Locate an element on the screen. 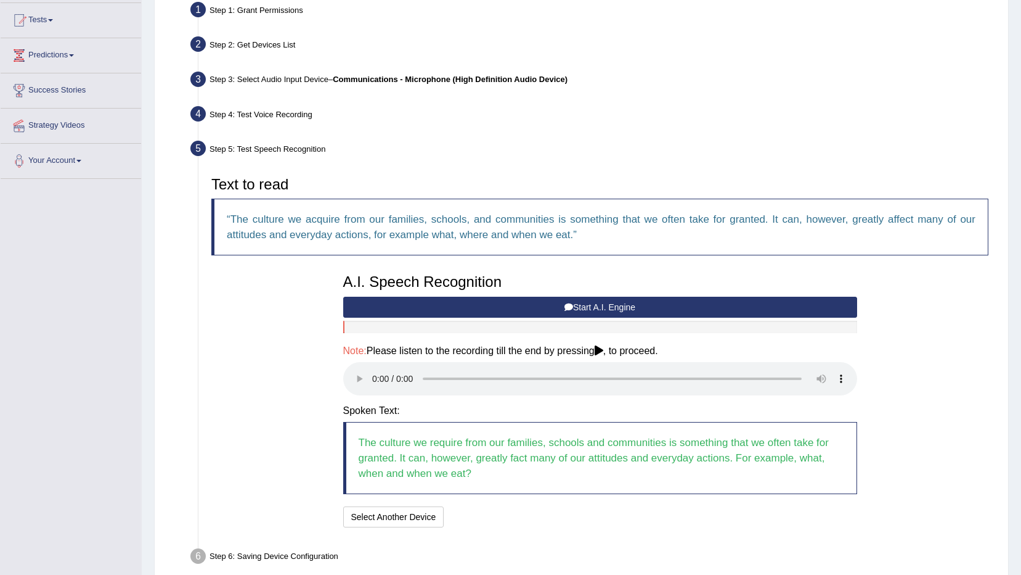 The image size is (1021, 575). div: Step 6: Saving Device Configuration is located at coordinates (594, 558).